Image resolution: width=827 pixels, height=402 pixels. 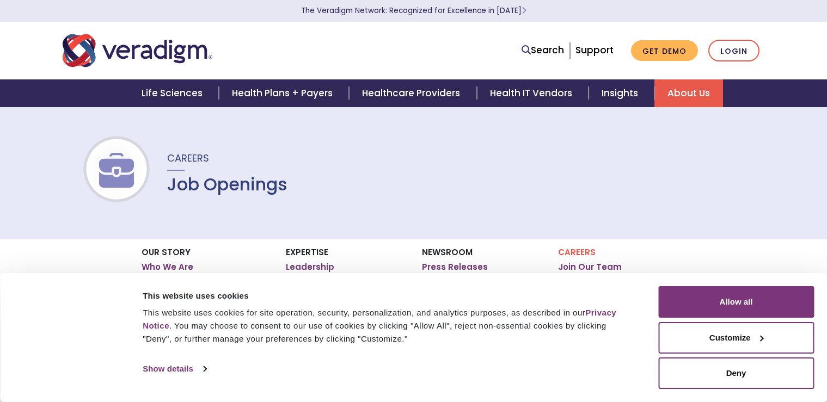 I want to click on span: Careers, so click(x=188, y=158).